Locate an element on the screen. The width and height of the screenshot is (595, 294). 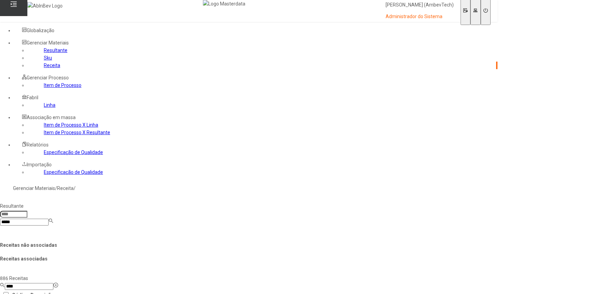
span: Fabril is located at coordinates (32, 97).